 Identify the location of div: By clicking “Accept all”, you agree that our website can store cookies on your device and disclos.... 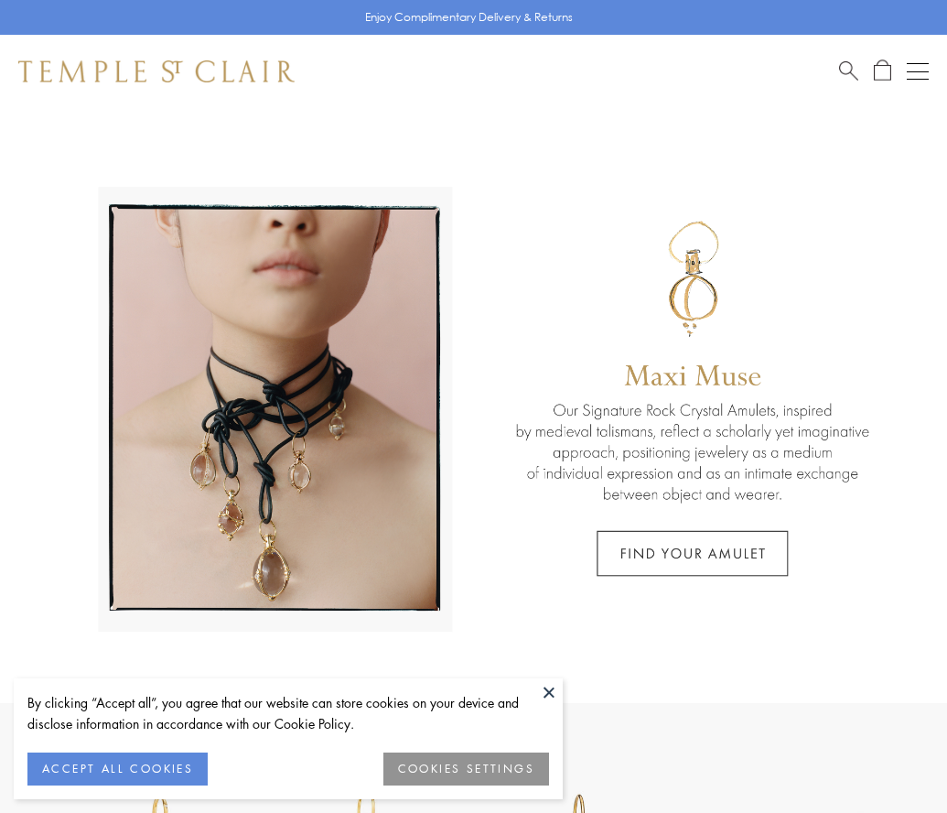
(288, 713).